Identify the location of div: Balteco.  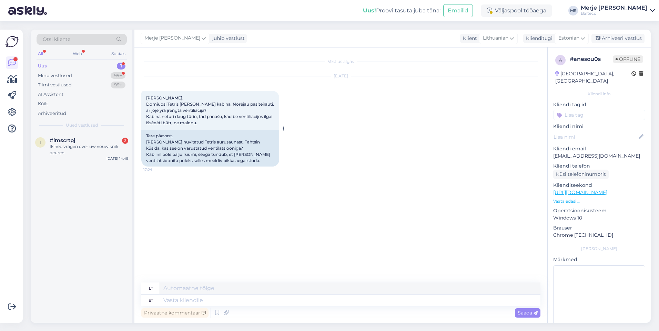
(614, 13).